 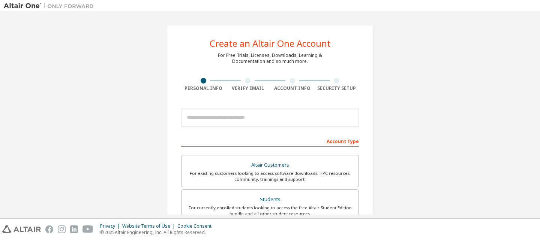 What do you see at coordinates (203, 89) in the screenshot?
I see `div: Personal Info` at bounding box center [203, 89].